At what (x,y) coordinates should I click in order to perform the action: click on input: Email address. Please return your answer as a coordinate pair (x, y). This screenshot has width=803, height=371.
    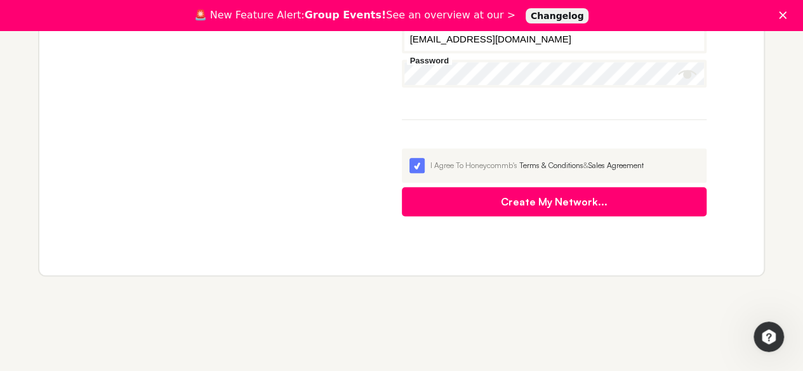
    Looking at the image, I should click on (554, 39).